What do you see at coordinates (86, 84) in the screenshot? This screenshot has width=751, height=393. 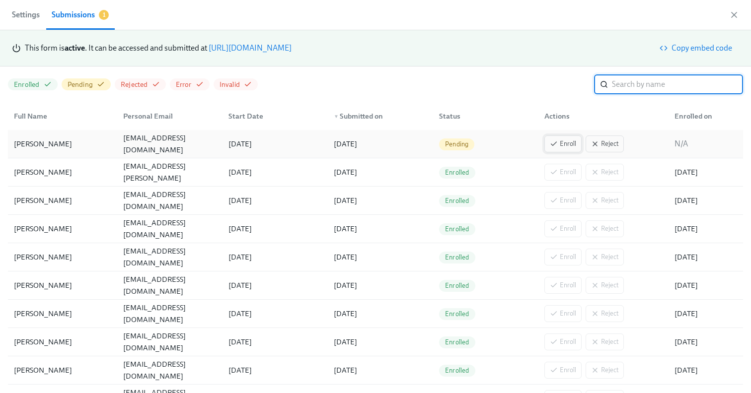 I see `button: Pending` at bounding box center [86, 84].